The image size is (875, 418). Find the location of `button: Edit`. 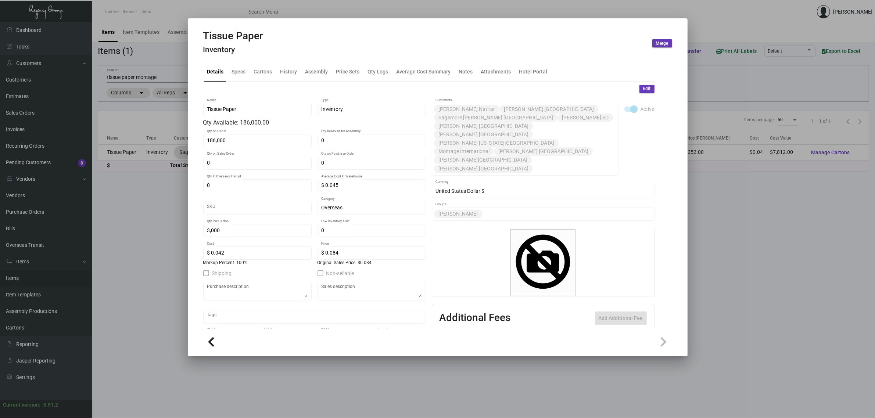

button: Edit is located at coordinates (647, 89).